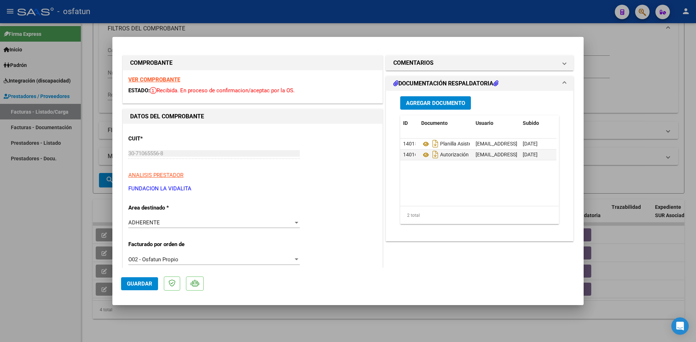 This screenshot has width=696, height=342. I want to click on strong: COMPROBANTE, so click(151, 63).